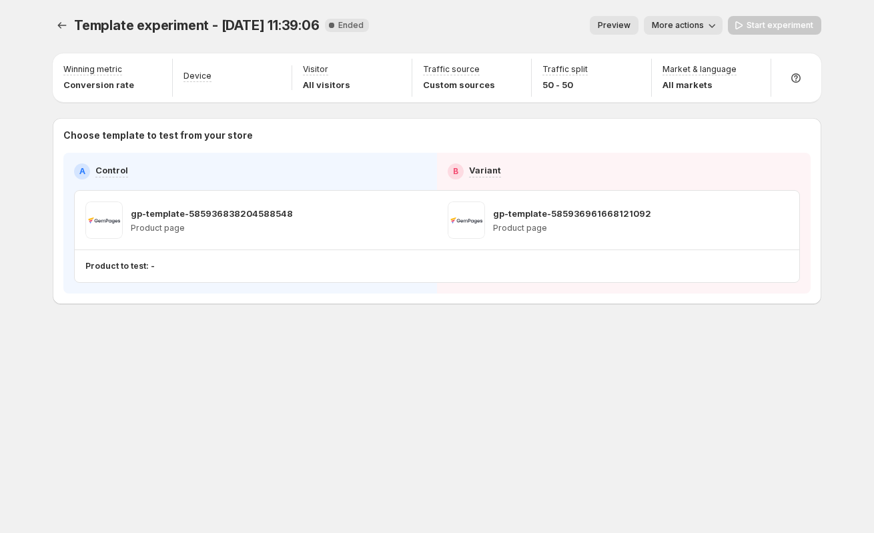 The height and width of the screenshot is (533, 874). Describe the element at coordinates (326, 85) in the screenshot. I see `p: All visitors` at that location.